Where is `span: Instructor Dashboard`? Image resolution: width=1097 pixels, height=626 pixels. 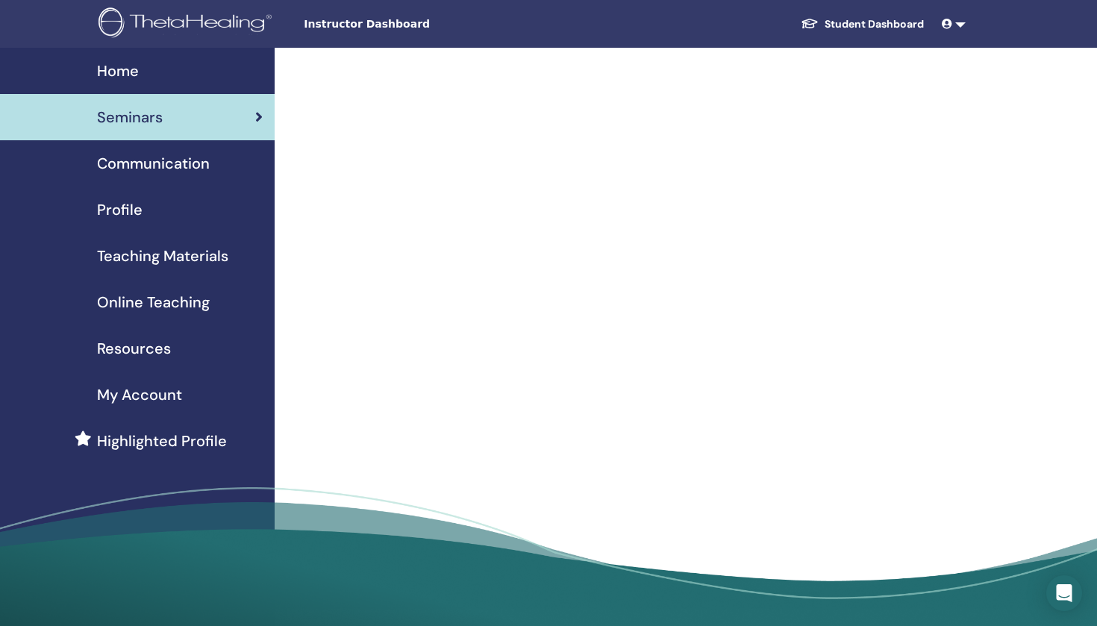 span: Instructor Dashboard is located at coordinates (416, 24).